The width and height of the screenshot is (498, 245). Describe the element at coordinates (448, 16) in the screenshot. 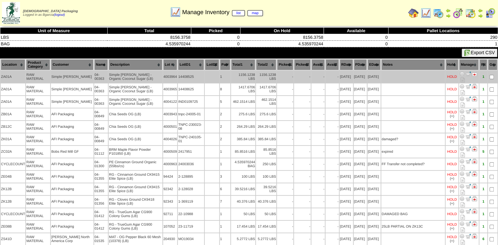

I see `img: arrowright.gif` at that location.